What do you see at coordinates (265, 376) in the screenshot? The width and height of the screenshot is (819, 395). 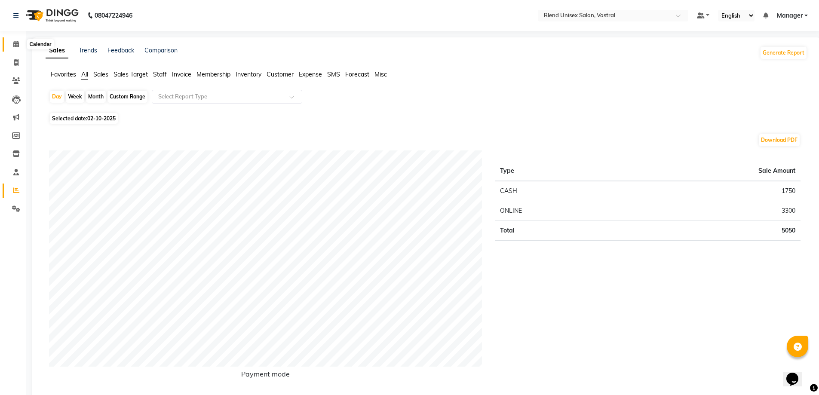 I see `h6: Payment mode` at bounding box center [265, 376].